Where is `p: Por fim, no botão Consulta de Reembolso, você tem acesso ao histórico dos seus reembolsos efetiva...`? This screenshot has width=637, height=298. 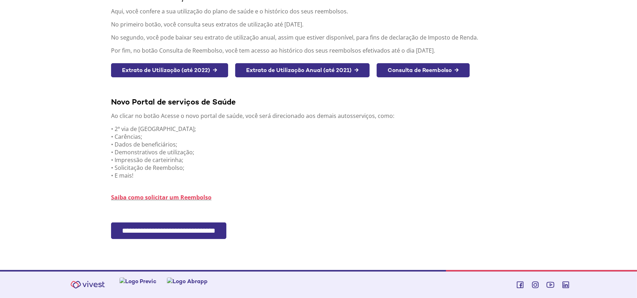 p: Por fim, no botão Consulta de Reembolso, você tem acesso ao histórico dos seus reembolsos efetiva... is located at coordinates (321, 51).